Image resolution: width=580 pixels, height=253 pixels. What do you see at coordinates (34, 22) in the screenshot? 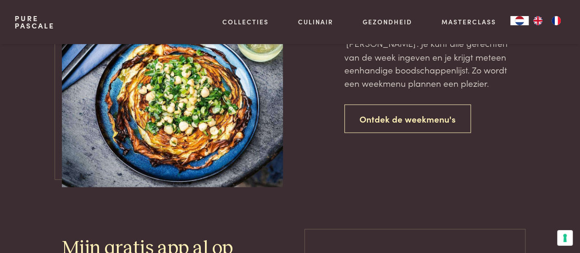
I see `a: PurePascale` at bounding box center [34, 22].